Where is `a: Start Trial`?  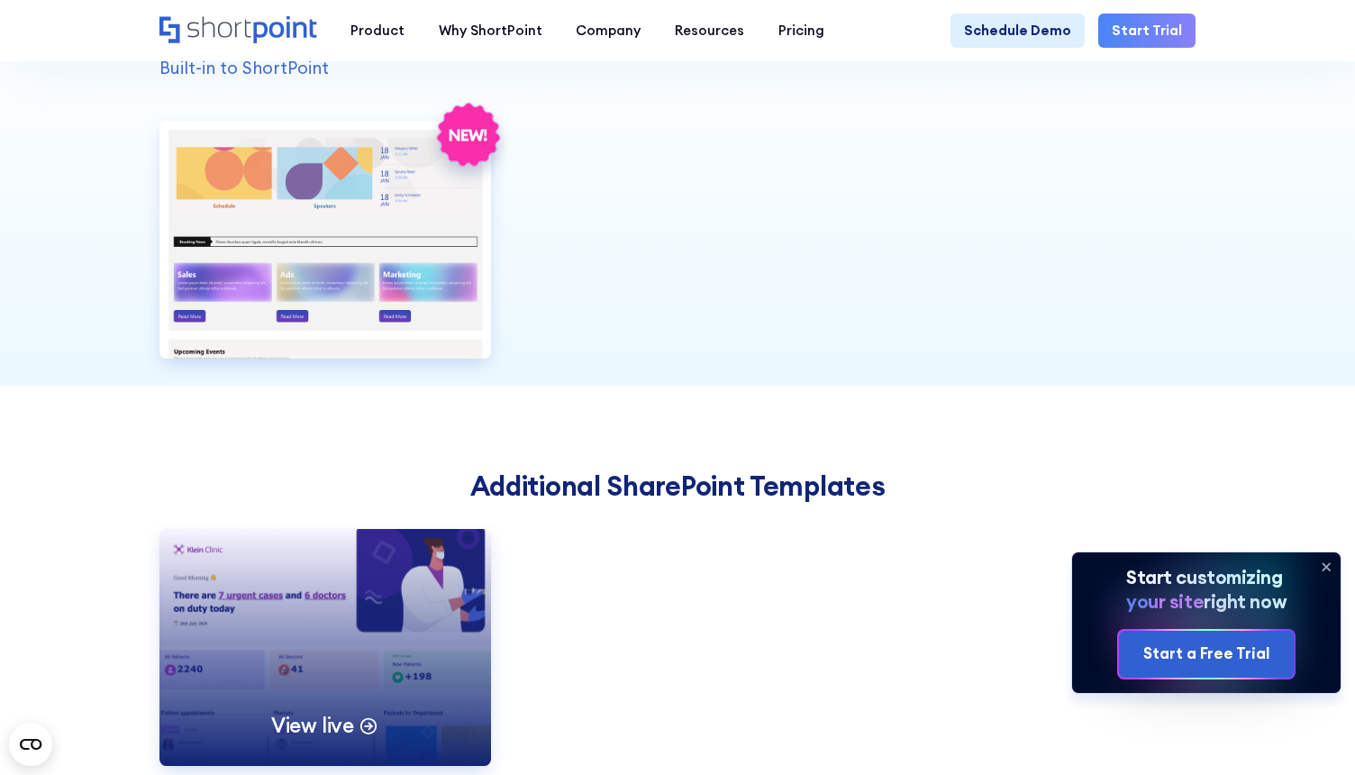
a: Start Trial is located at coordinates (1147, 31).